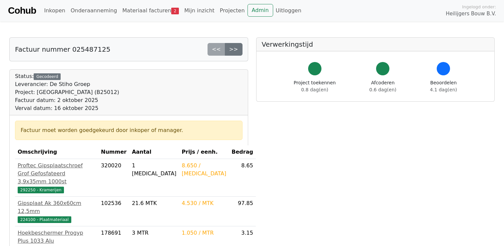 The image size is (504, 246). I want to click on a: Inkopen, so click(54, 11).